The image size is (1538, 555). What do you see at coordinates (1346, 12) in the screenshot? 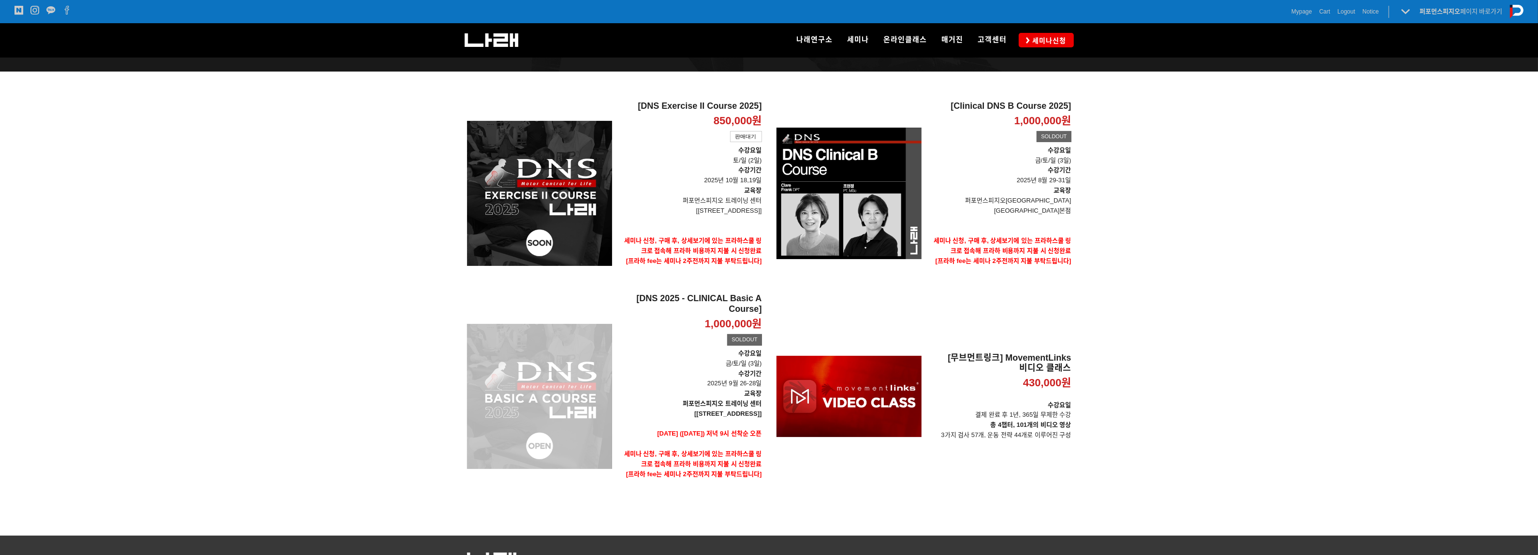
I see `a: Logout` at bounding box center [1346, 12].